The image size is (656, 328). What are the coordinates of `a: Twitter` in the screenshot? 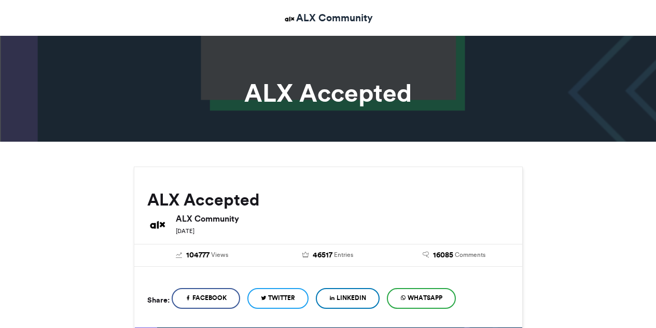 It's located at (278, 298).